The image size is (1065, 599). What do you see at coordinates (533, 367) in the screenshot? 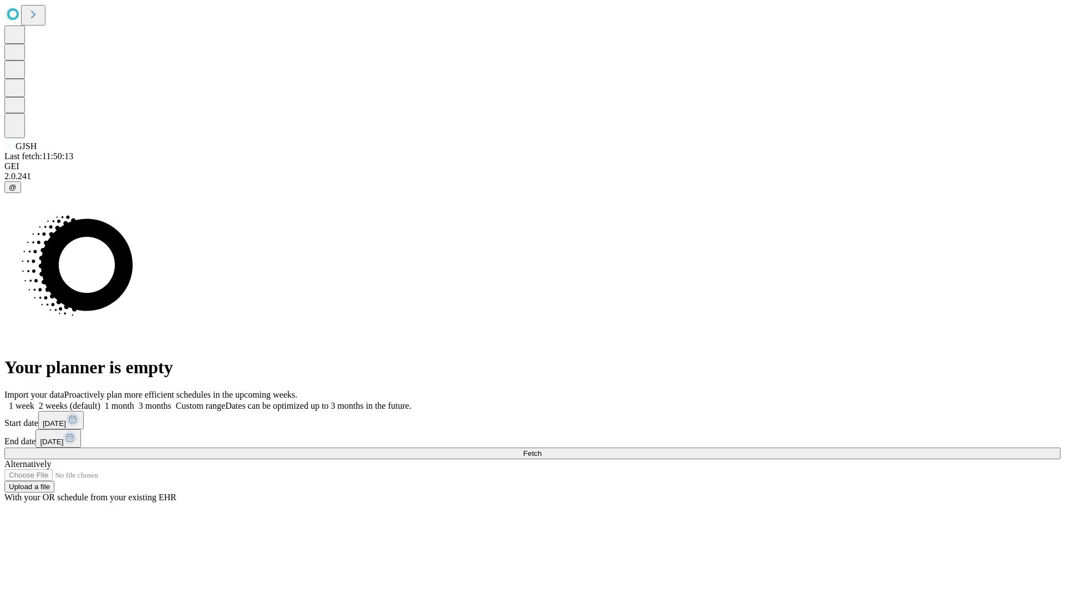
I see `h1: Your planner is empty` at bounding box center [533, 367].